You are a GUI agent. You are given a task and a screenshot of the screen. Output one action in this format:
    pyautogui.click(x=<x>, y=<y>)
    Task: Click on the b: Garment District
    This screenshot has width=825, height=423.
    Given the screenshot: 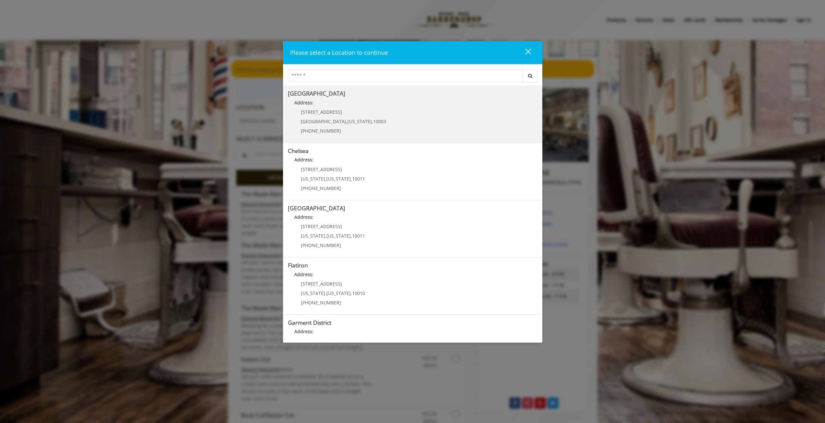 What is the action you would take?
    pyautogui.click(x=309, y=322)
    